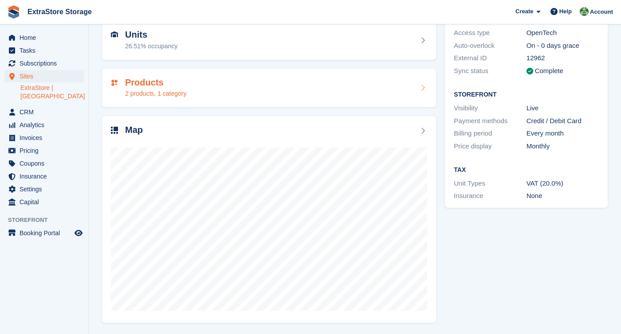 This screenshot has height=334, width=621. What do you see at coordinates (562, 46) in the screenshot?
I see `div: On - 0 days grace` at bounding box center [562, 46].